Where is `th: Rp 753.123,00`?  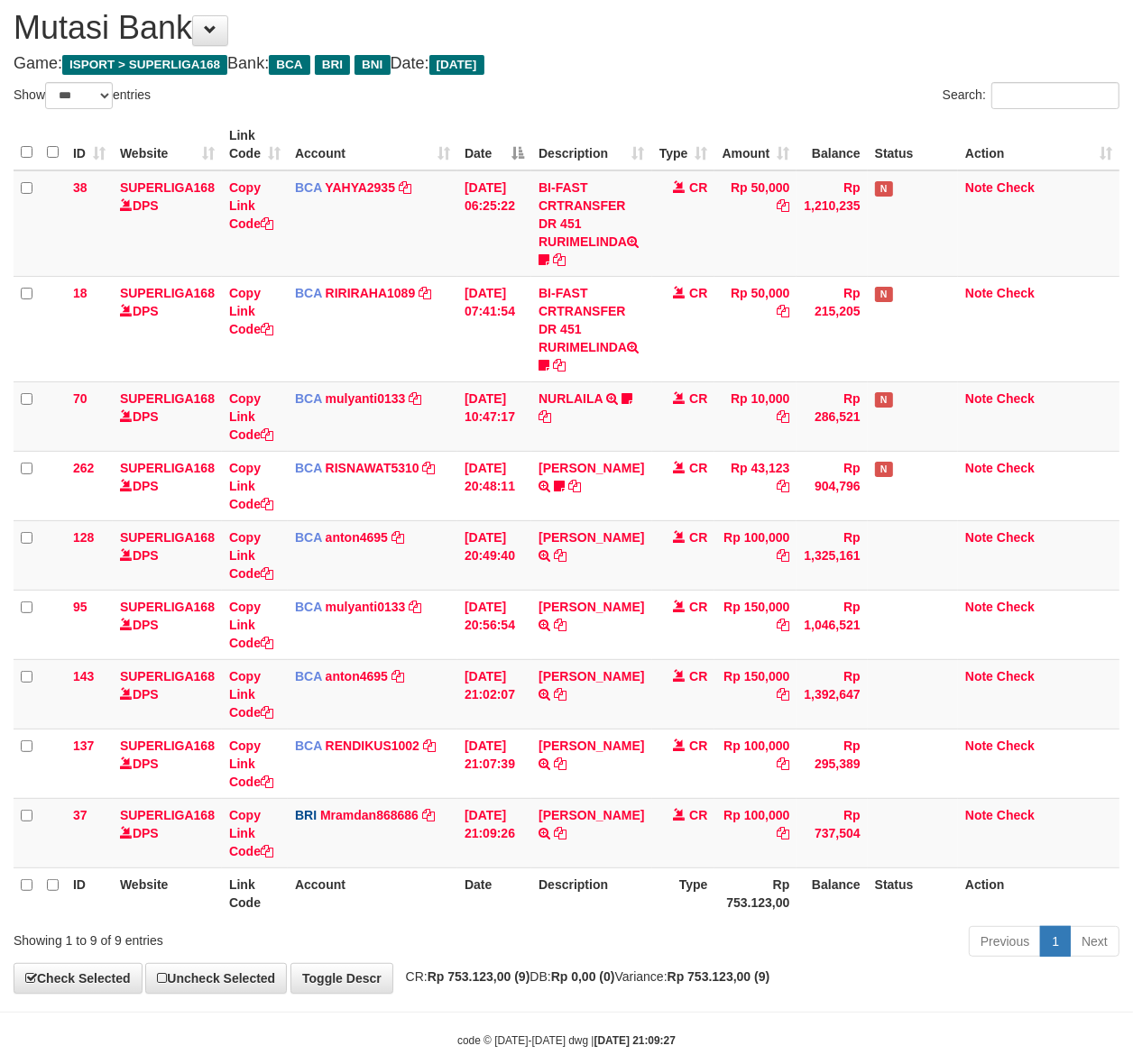
th: Rp 753.123,00 is located at coordinates (755, 893).